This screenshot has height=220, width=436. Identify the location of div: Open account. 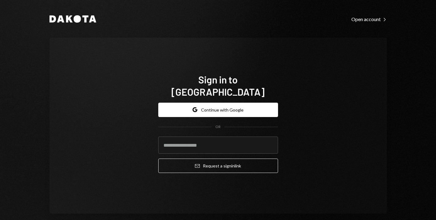
(369, 19).